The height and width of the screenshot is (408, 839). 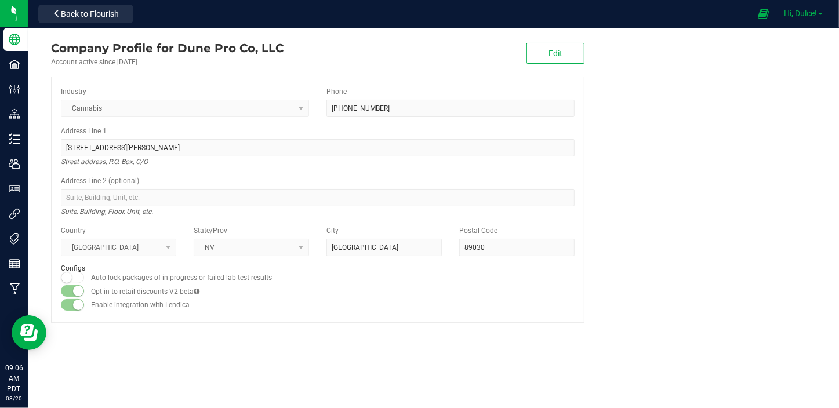 I want to click on p: 08/20, so click(x=14, y=398).